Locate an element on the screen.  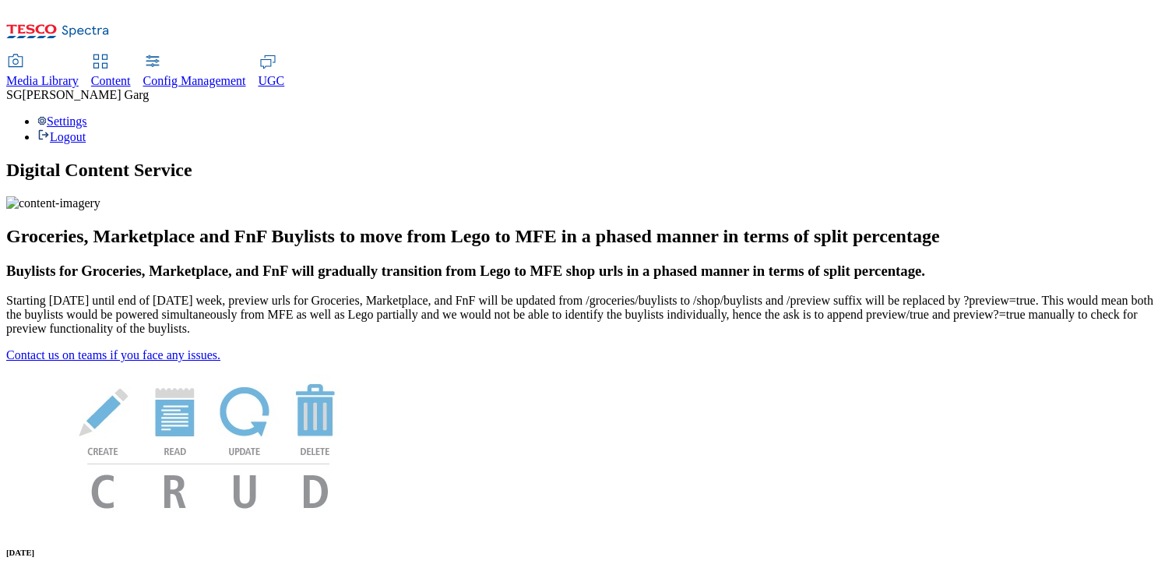
a: Settings is located at coordinates (62, 121).